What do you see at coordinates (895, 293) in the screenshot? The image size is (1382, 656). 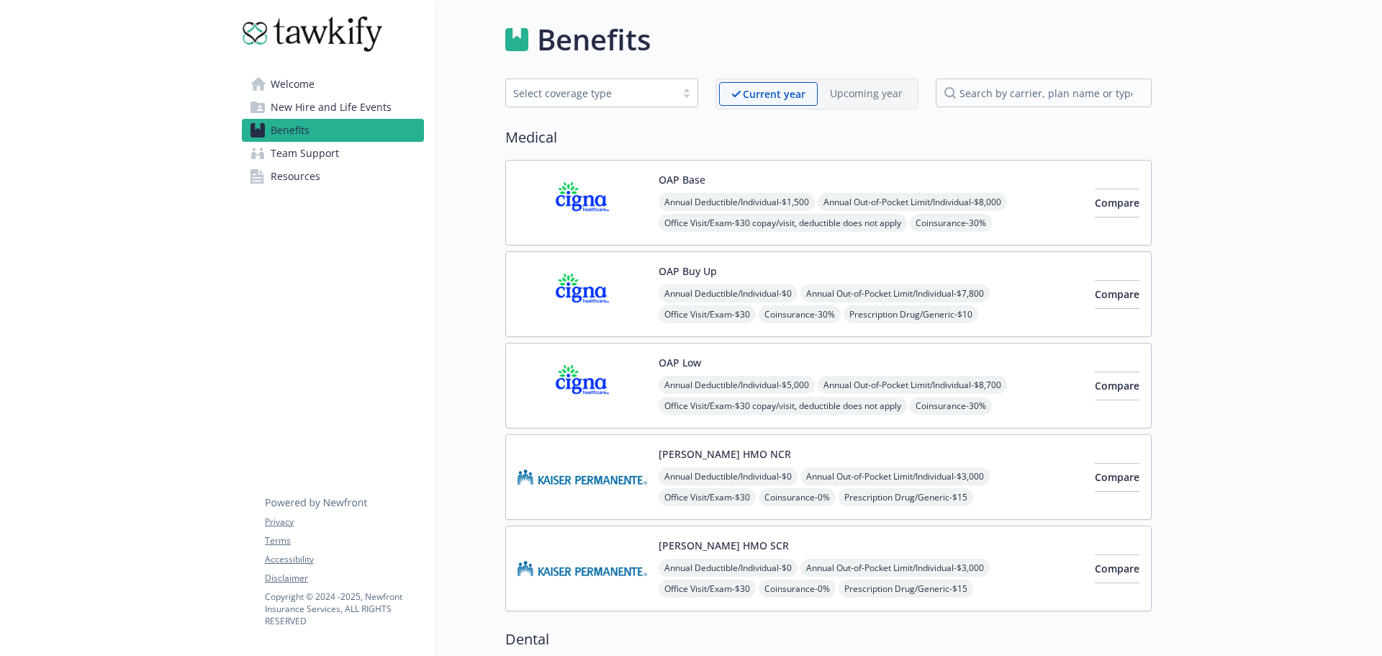 I see `span: Annual Out-of-Pocket Limit/Individual - $7,800` at bounding box center [895, 293].